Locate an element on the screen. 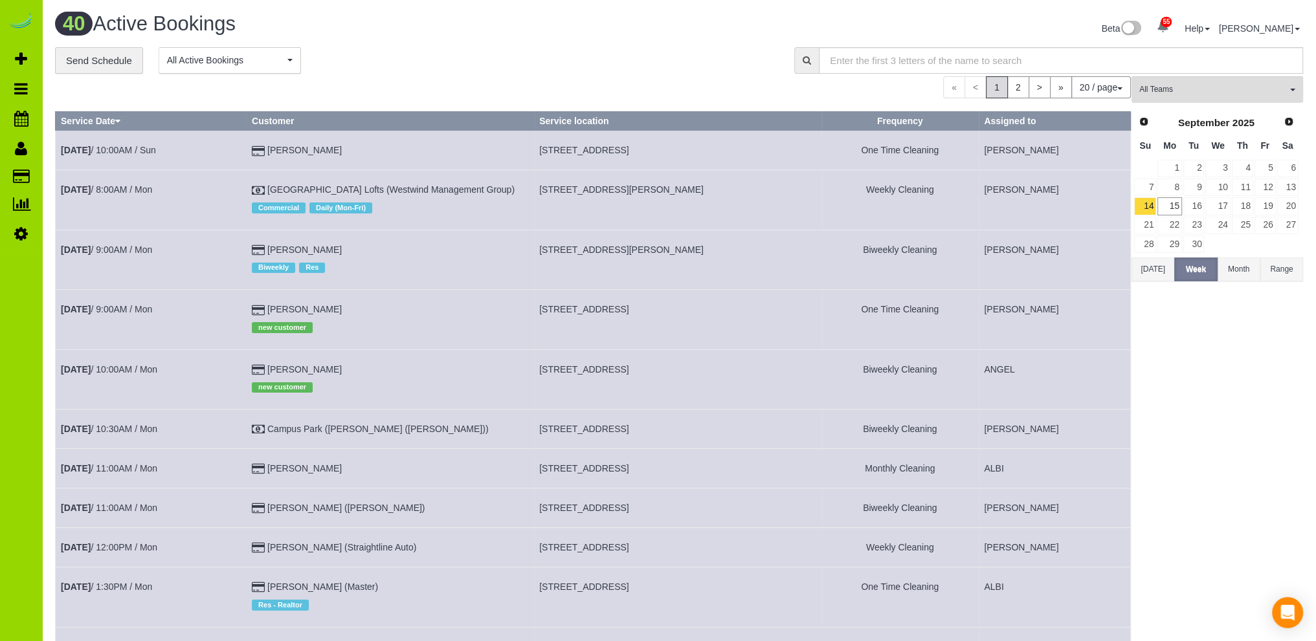 Image resolution: width=1316 pixels, height=641 pixels. th: Frequency is located at coordinates (900, 121).